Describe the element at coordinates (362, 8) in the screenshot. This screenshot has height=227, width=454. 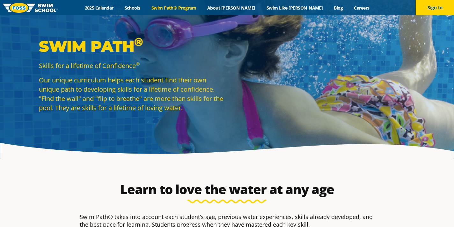
I see `a: Careers` at that location.